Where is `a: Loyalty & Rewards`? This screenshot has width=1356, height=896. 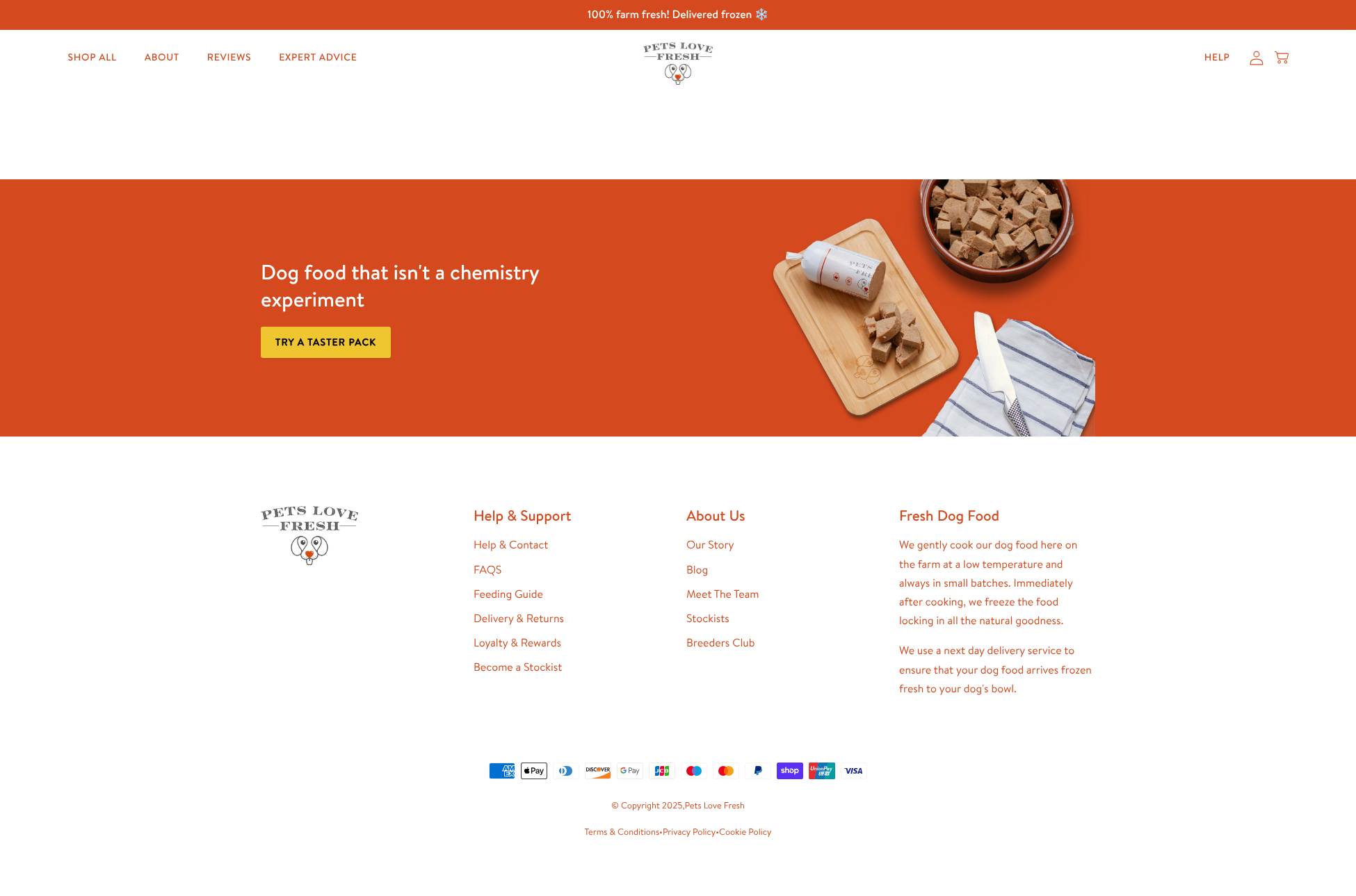
a: Loyalty & Rewards is located at coordinates (518, 643).